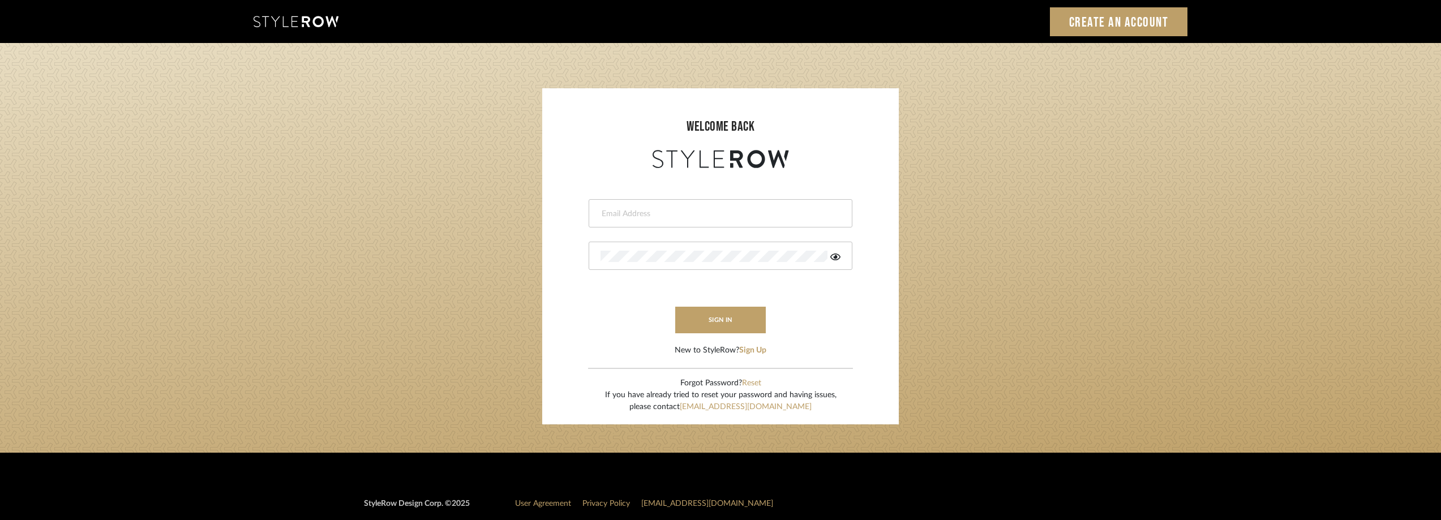 This screenshot has height=520, width=1441. Describe the element at coordinates (752, 383) in the screenshot. I see `button: Reset` at that location.